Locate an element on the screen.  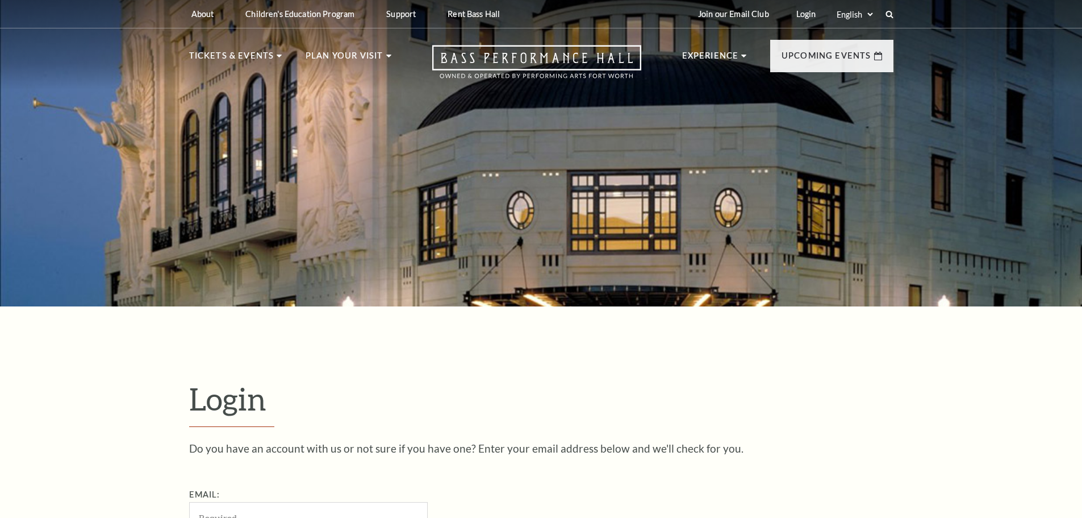
p: Experience is located at coordinates (711, 59).